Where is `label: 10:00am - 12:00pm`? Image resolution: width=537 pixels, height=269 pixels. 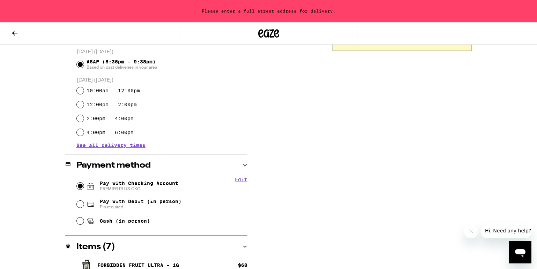
label: 10:00am - 12:00pm is located at coordinates (113, 91).